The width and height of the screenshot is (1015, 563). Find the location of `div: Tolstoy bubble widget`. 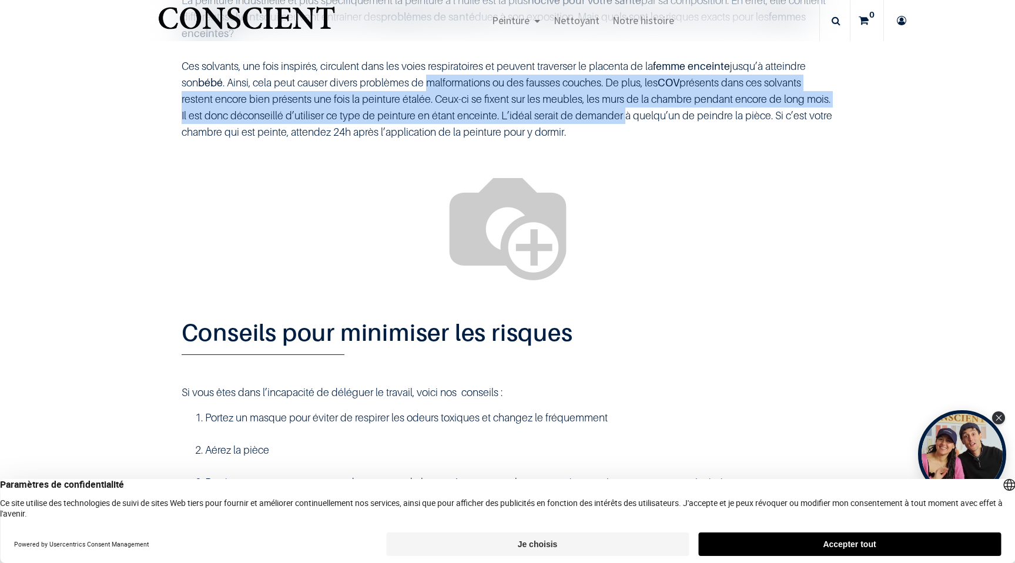

div: Tolstoy bubble widget is located at coordinates (962, 454).